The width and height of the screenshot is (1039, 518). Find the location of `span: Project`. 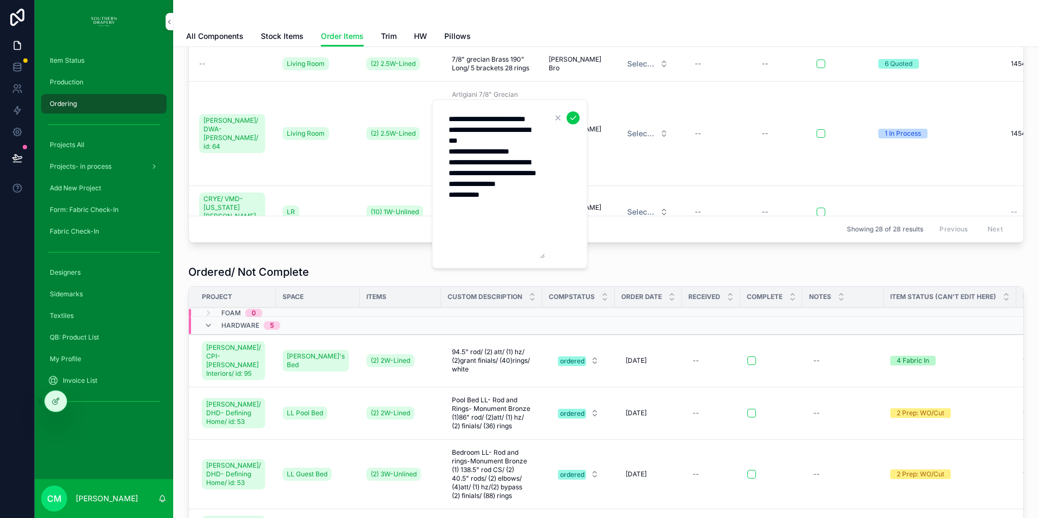

span: Project is located at coordinates (217, 297).